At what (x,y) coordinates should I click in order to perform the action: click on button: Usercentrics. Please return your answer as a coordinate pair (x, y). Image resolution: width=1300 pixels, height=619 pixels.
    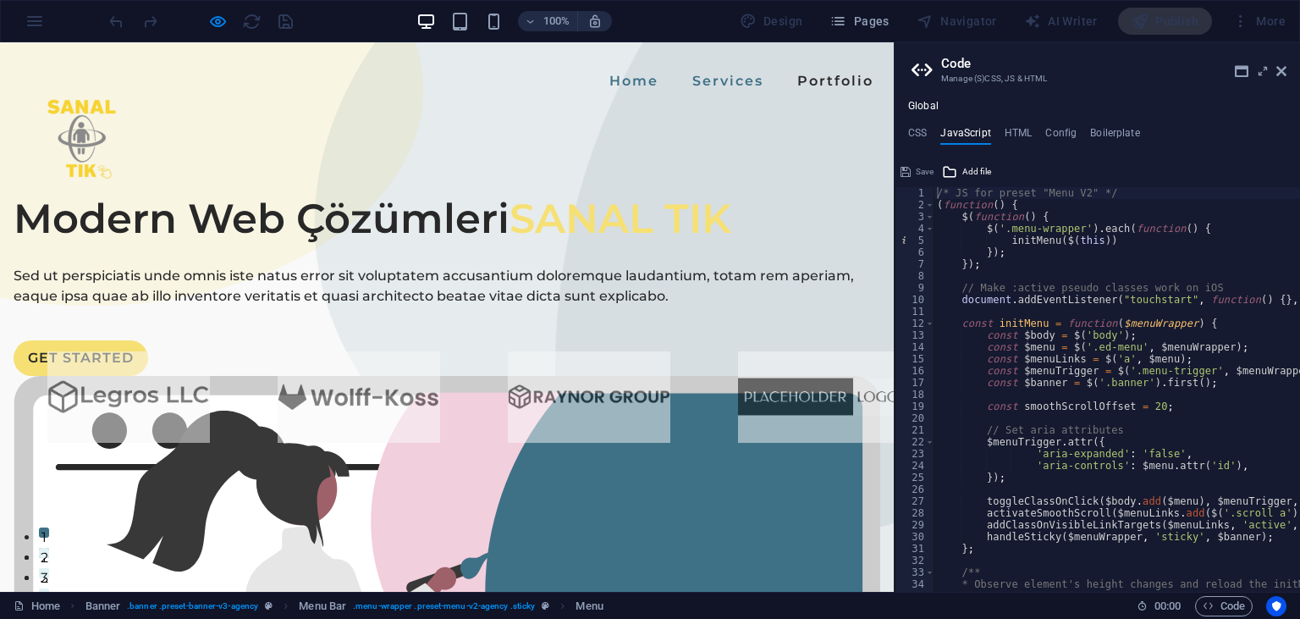
    Looking at the image, I should click on (1276, 606).